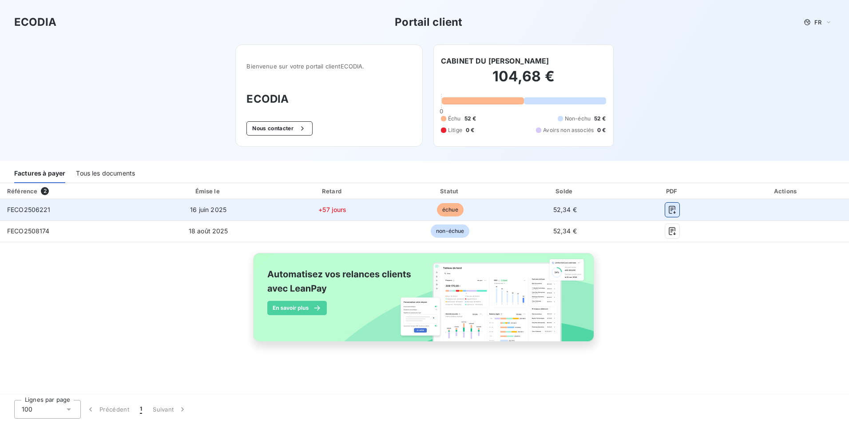 This screenshot has height=424, width=849. I want to click on img: banner, so click(425, 302).